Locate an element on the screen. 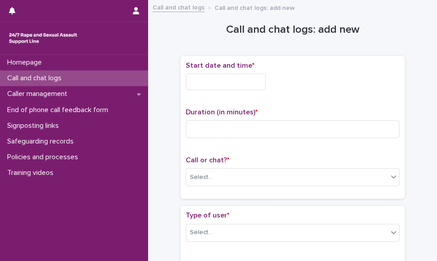 The height and width of the screenshot is (261, 437). p: Safeguarding records is located at coordinates (42, 141).